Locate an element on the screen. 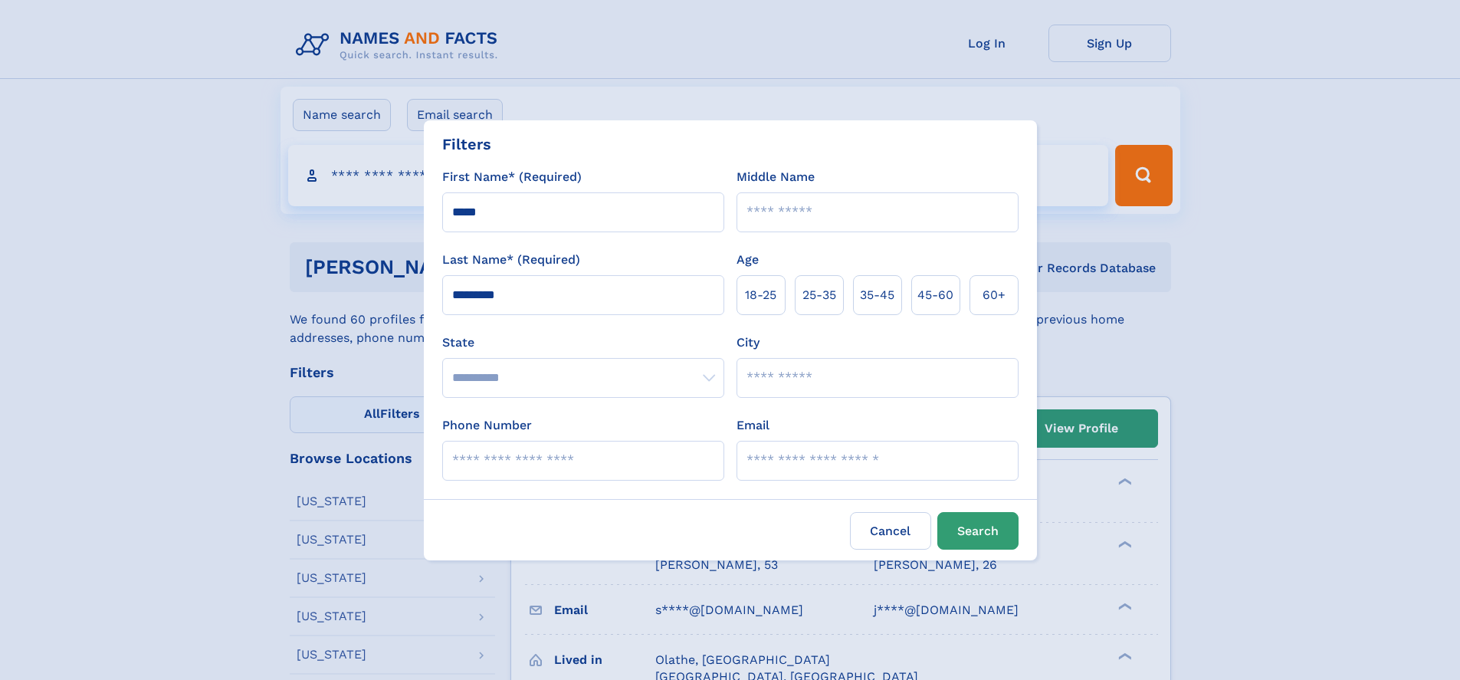 The width and height of the screenshot is (1460, 680). div: Filters is located at coordinates (467, 144).